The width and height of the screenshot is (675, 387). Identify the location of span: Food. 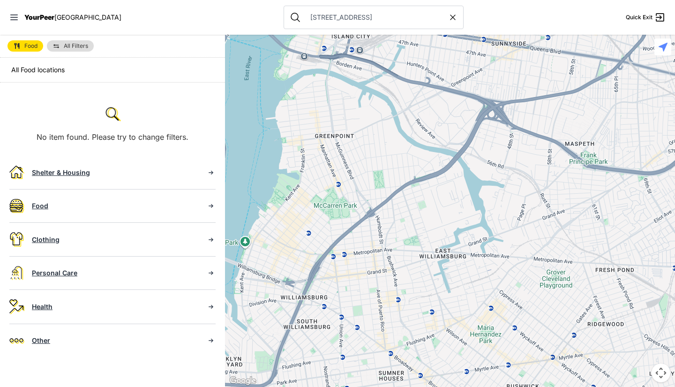
(31, 46).